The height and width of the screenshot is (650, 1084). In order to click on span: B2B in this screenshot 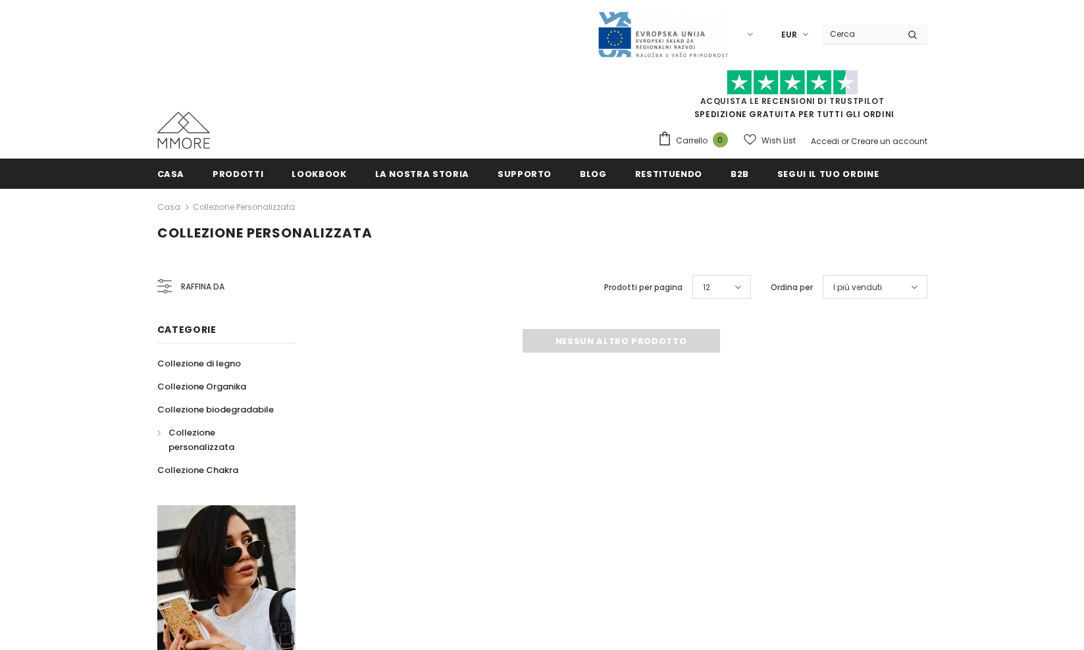, I will do `click(740, 174)`.